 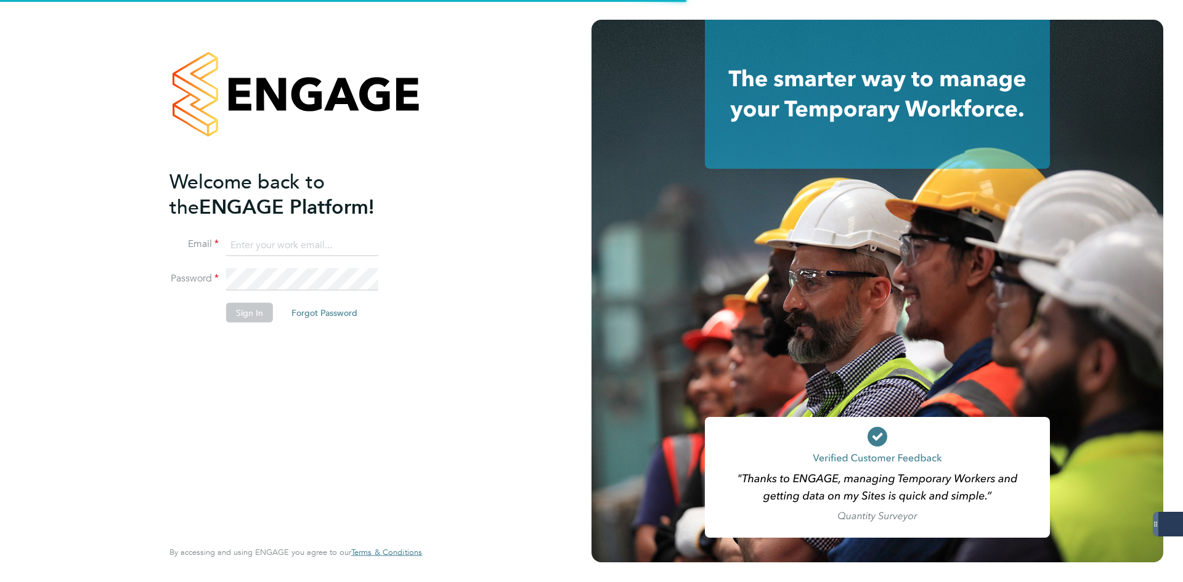 I want to click on span: Welcome back to the, so click(x=247, y=194).